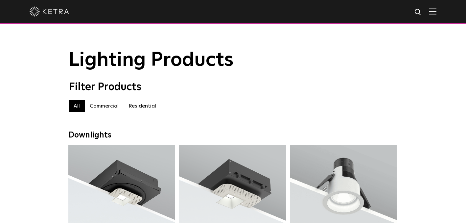  What do you see at coordinates (49, 11) in the screenshot?
I see `img: ketra-logo-2019-white` at bounding box center [49, 11].